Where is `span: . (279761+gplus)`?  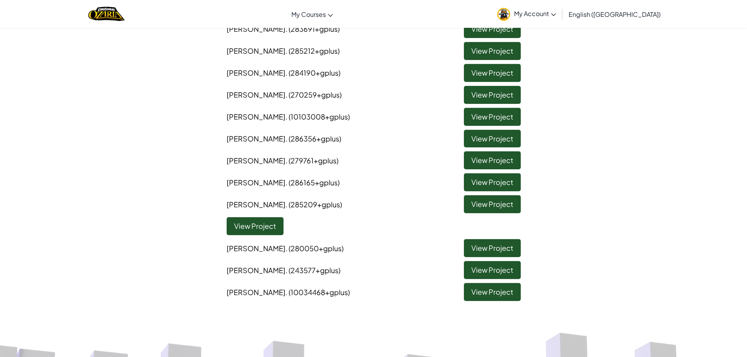
span: . (279761+gplus) is located at coordinates (312, 160).